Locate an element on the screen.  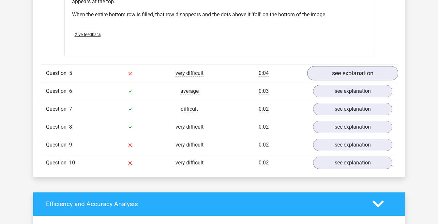
span: 0:03 is located at coordinates (263, 91).